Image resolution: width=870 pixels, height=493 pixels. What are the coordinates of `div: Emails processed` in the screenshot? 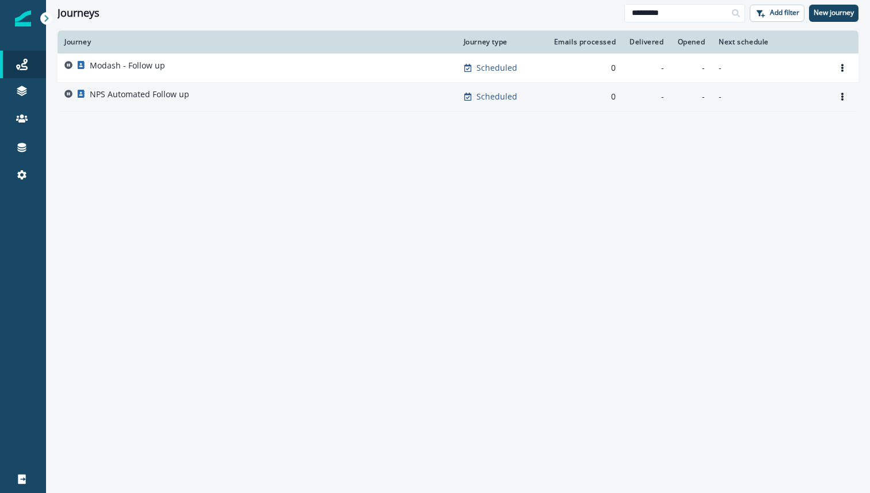 It's located at (582, 42).